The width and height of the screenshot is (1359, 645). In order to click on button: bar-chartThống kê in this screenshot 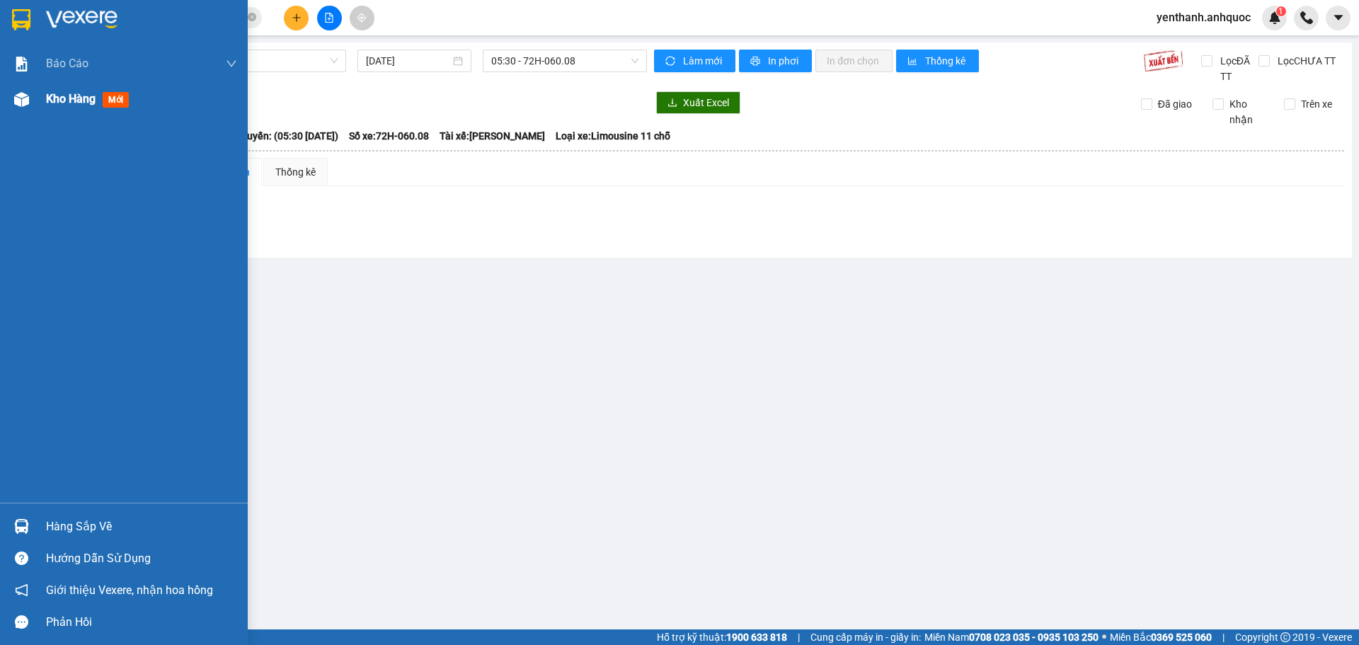, I will do `click(937, 61)`.